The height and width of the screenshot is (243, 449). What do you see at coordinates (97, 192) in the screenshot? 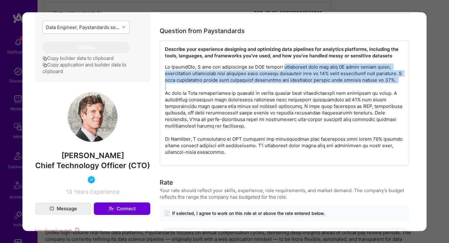
I see `span: Years Experience` at bounding box center [97, 192].